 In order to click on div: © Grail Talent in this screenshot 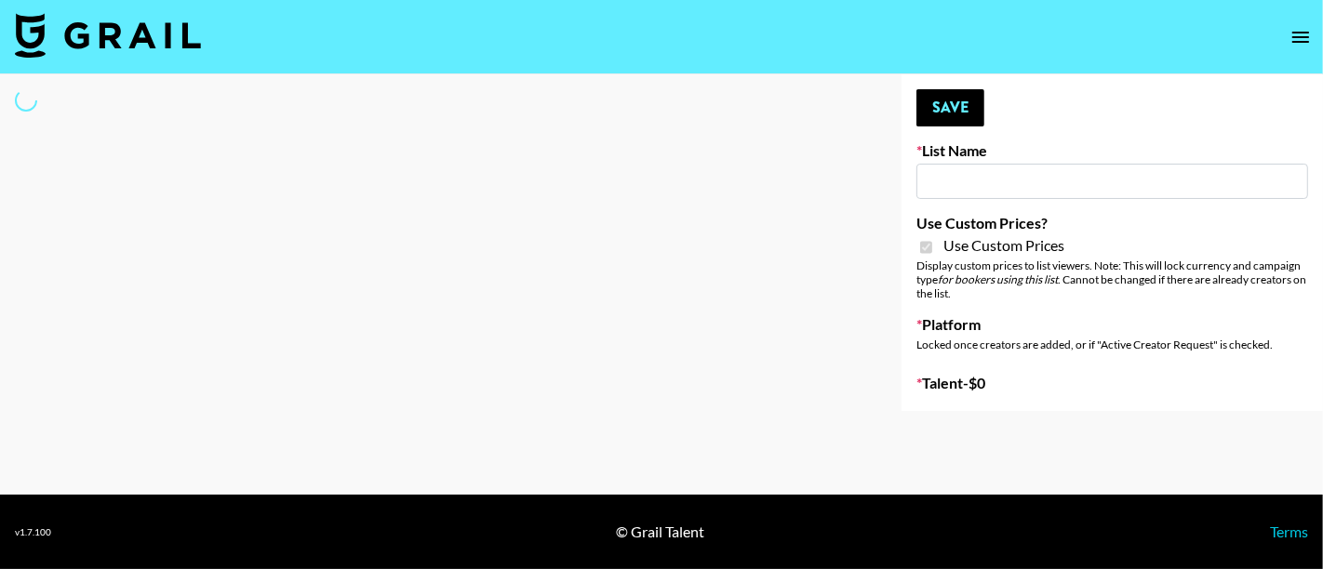, I will do `click(661, 532)`.